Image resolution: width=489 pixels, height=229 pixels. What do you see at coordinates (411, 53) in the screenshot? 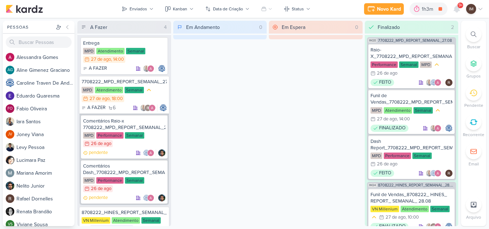
I see `div: Raio-X_7708222_MPD_REPORT_SEMANAL_27.08` at bounding box center [411, 53].